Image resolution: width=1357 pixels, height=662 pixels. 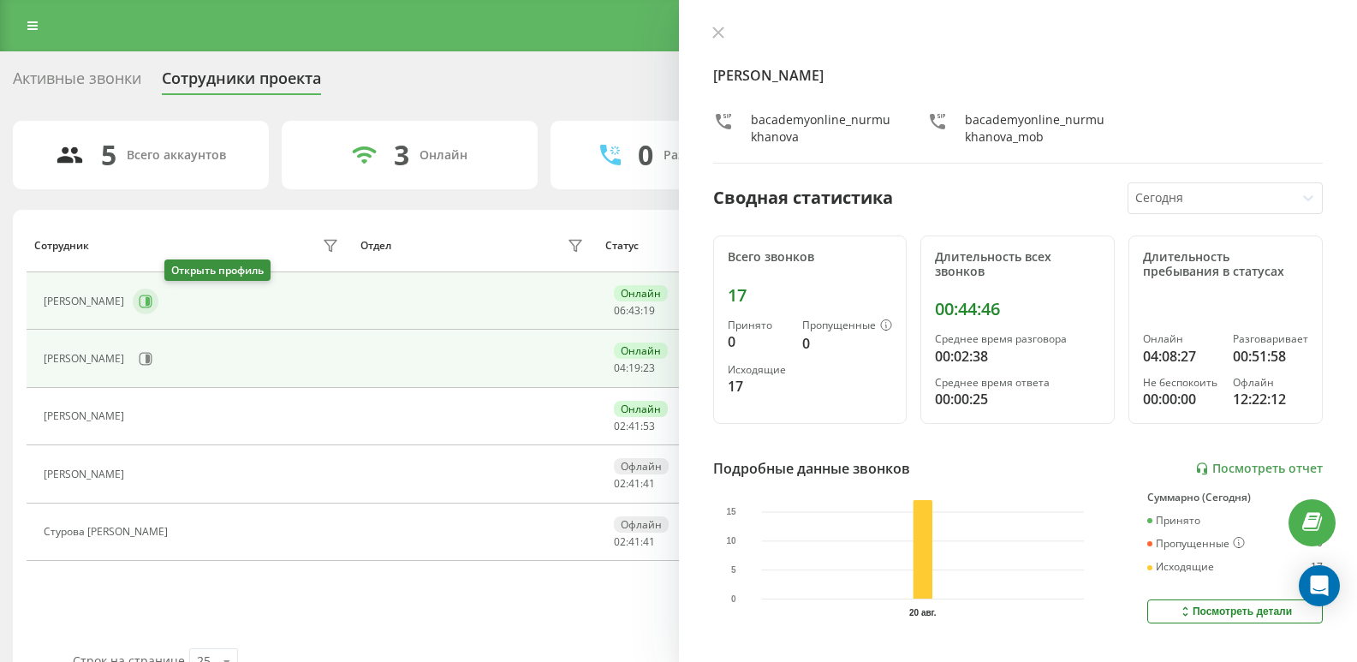 I want to click on span: 43, so click(x=635, y=310).